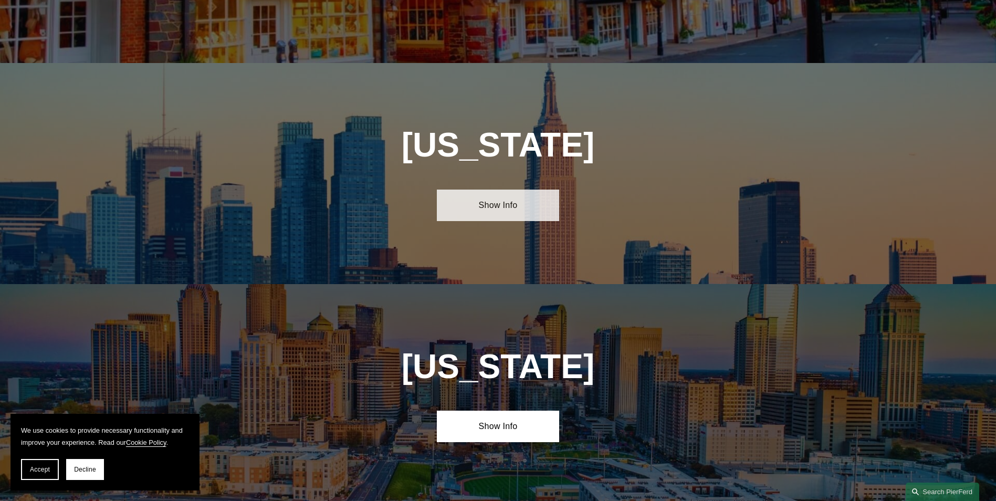 The image size is (996, 501). I want to click on a: Search this site, so click(942, 491).